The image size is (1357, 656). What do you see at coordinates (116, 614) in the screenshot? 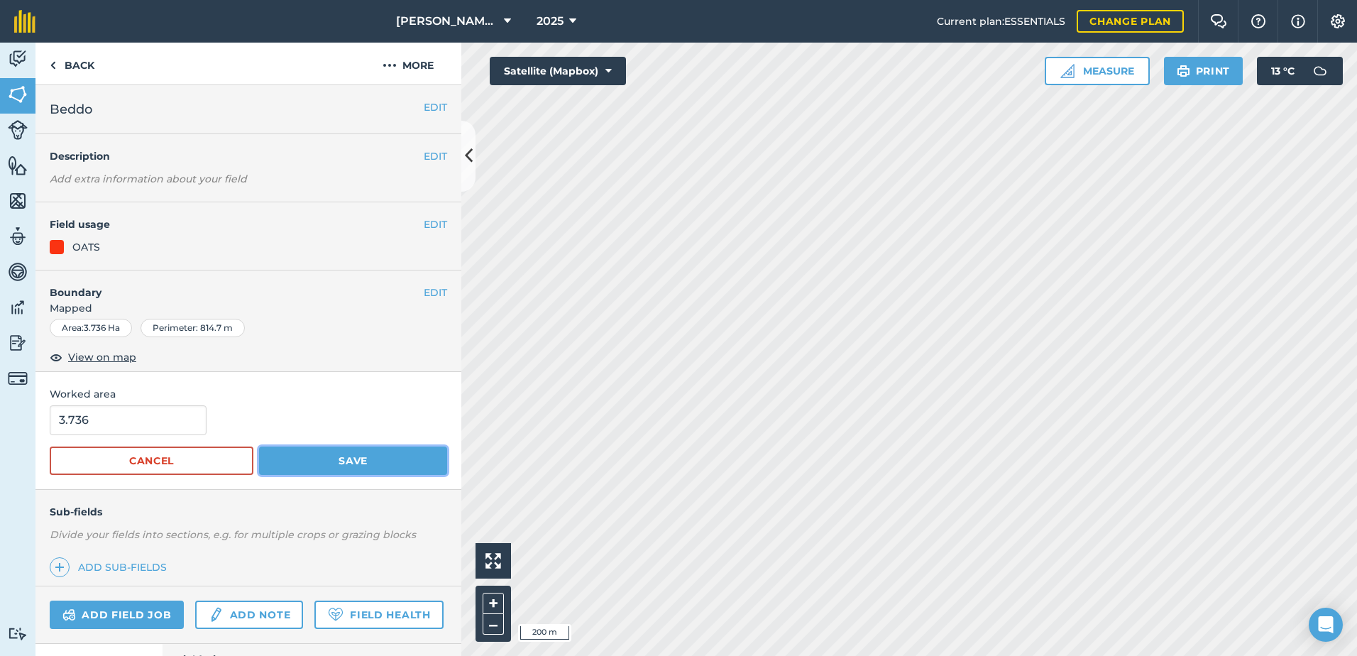
I see `a: Add field job` at bounding box center [116, 614].